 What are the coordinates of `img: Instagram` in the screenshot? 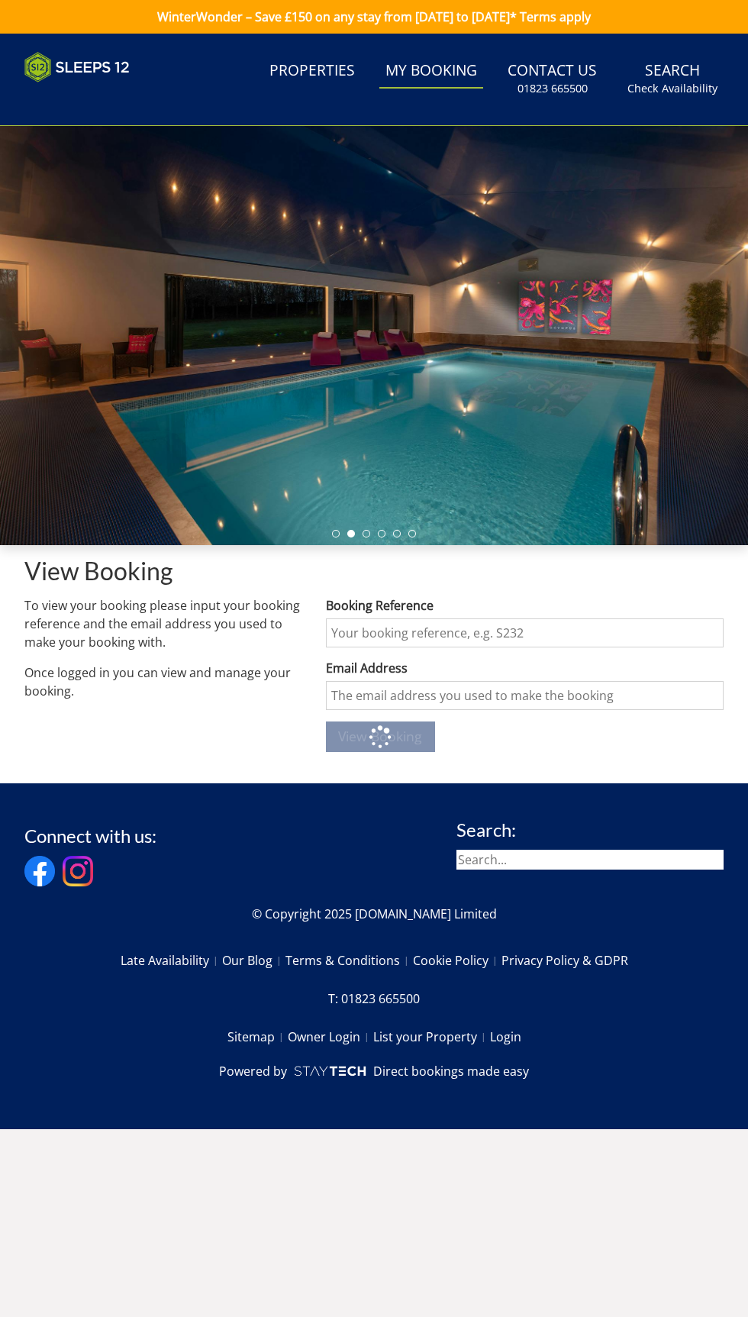 It's located at (78, 871).